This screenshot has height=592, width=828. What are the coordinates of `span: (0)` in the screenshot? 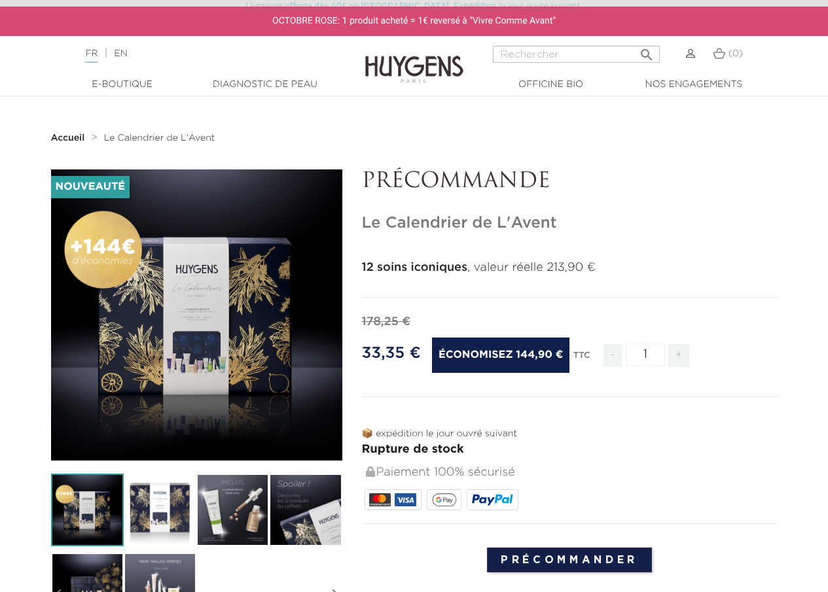 It's located at (736, 54).